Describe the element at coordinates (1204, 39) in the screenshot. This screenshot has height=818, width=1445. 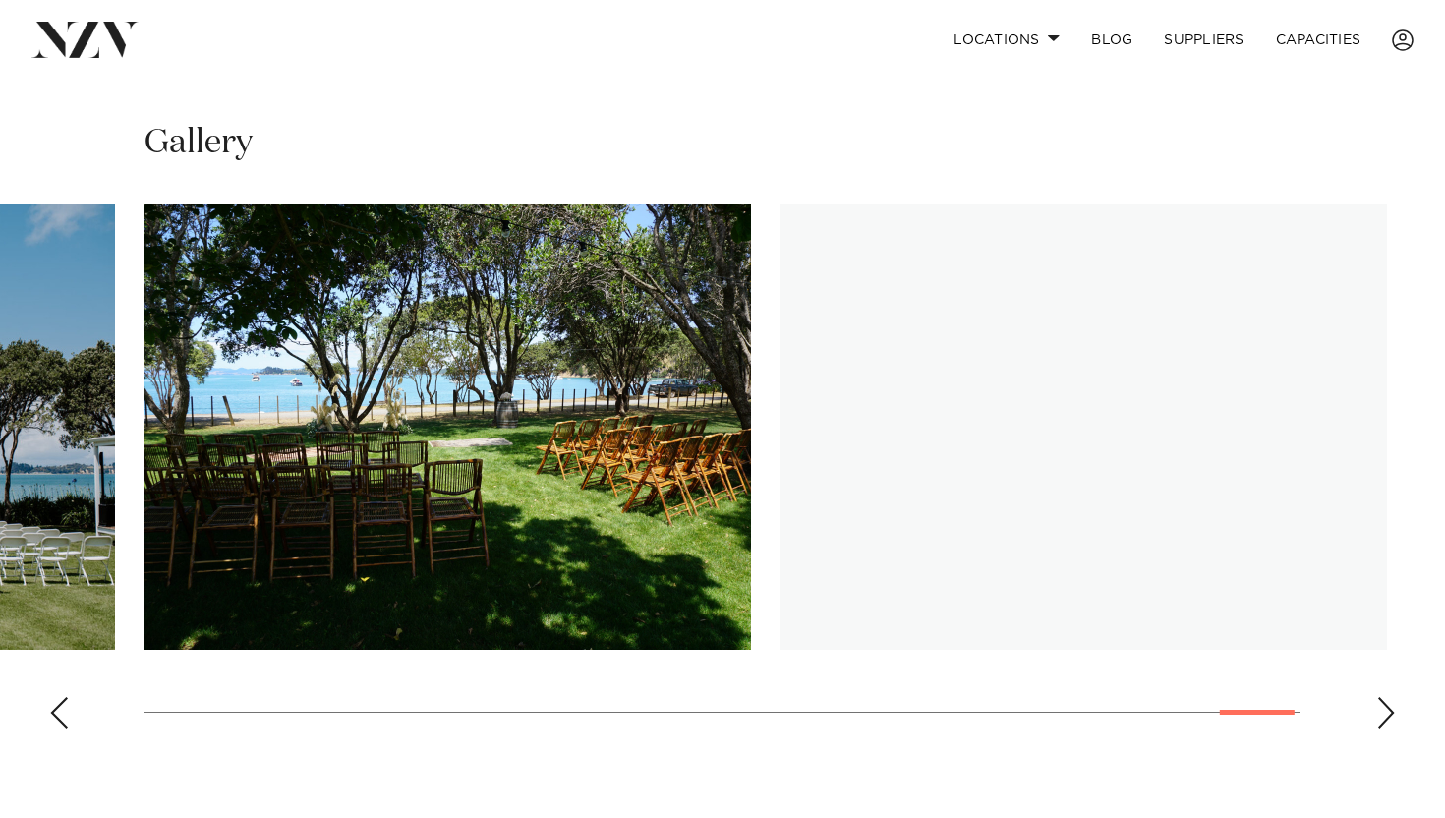
I see `a: SUPPLIERS` at that location.